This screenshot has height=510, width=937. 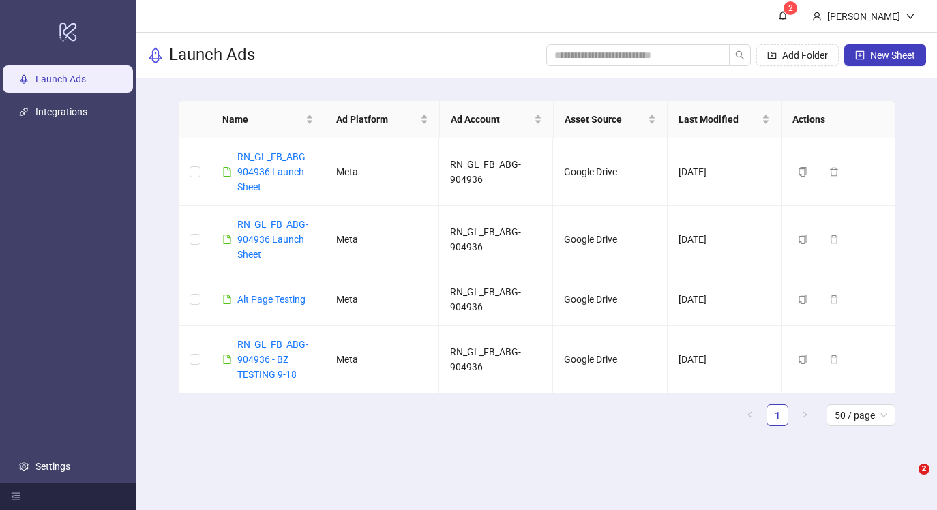 I want to click on th: Ad Account, so click(x=497, y=119).